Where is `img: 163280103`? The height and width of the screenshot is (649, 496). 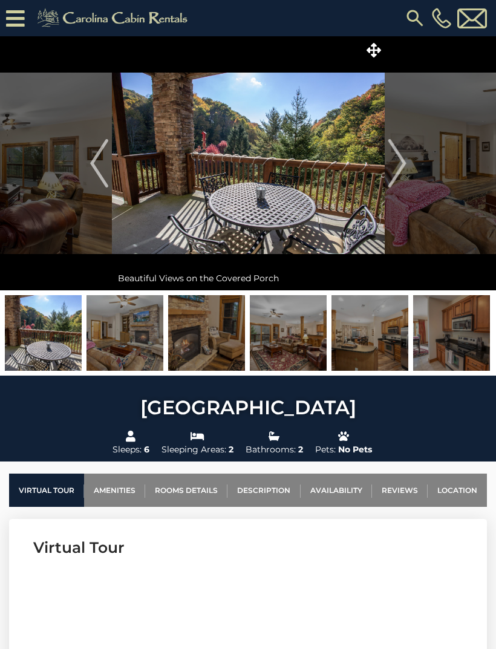
img: 163280103 is located at coordinates (288, 333).